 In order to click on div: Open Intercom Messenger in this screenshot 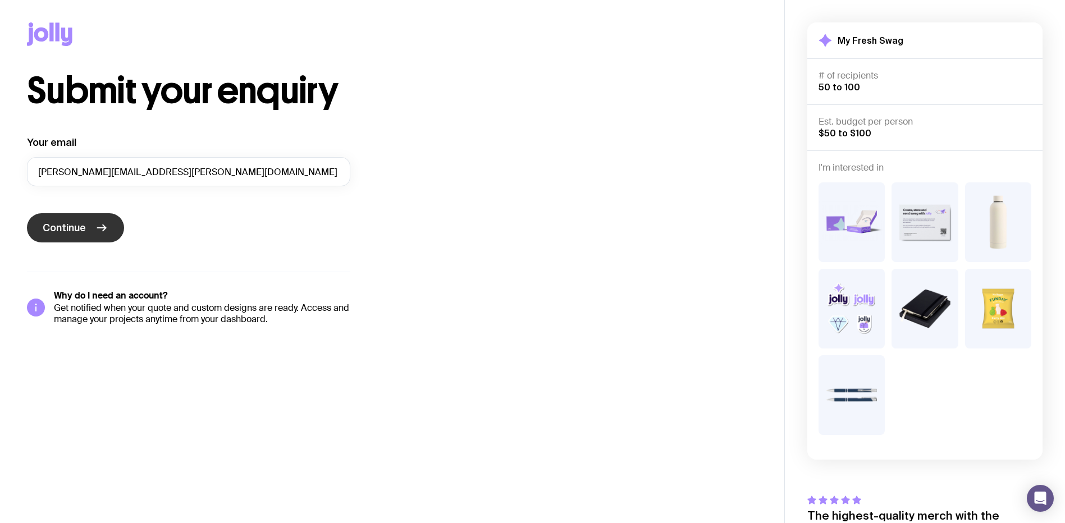, I will do `click(1040, 499)`.